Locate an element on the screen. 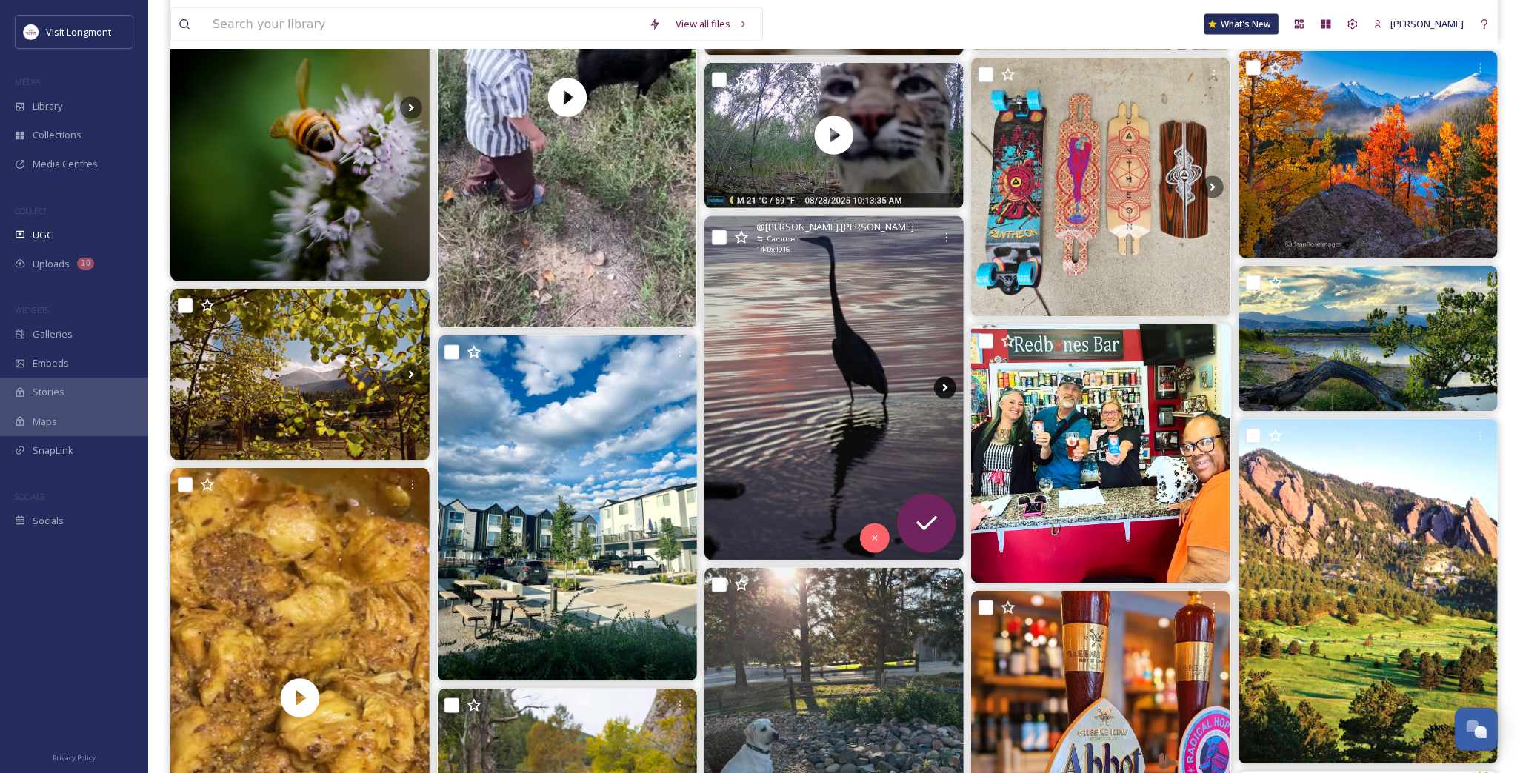 This screenshot has height=773, width=1520. span: Collections is located at coordinates (57, 135).